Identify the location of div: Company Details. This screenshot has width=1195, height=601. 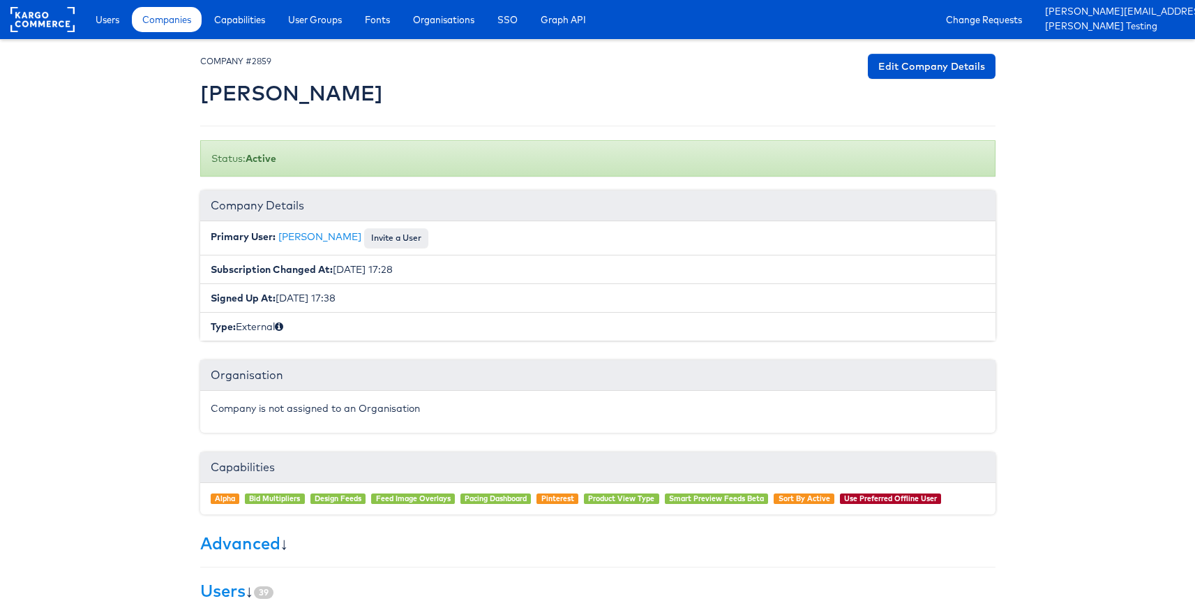
(598, 206).